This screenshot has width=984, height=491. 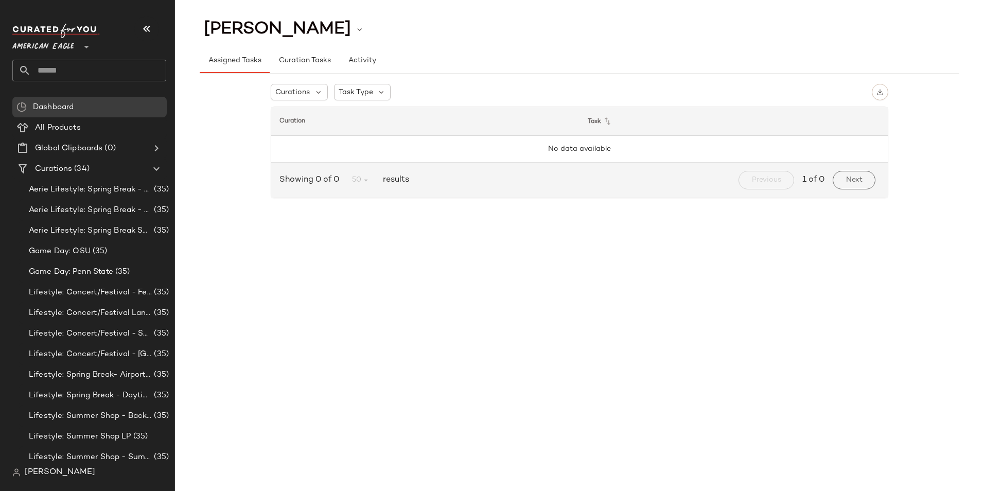 What do you see at coordinates (362, 61) in the screenshot?
I see `span: Activity` at bounding box center [362, 61].